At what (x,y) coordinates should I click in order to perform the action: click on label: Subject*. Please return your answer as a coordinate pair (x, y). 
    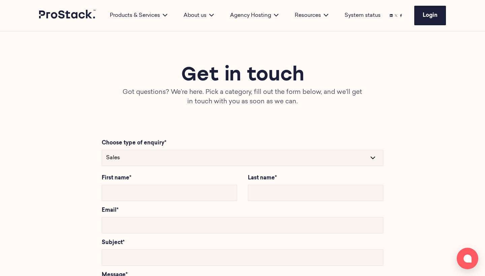
    Looking at the image, I should click on (242, 243).